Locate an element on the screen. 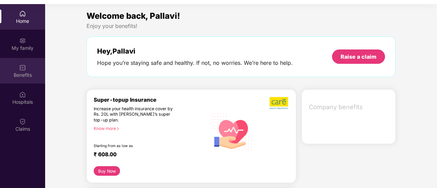  div: Hey, Pallavi is located at coordinates (195, 51).